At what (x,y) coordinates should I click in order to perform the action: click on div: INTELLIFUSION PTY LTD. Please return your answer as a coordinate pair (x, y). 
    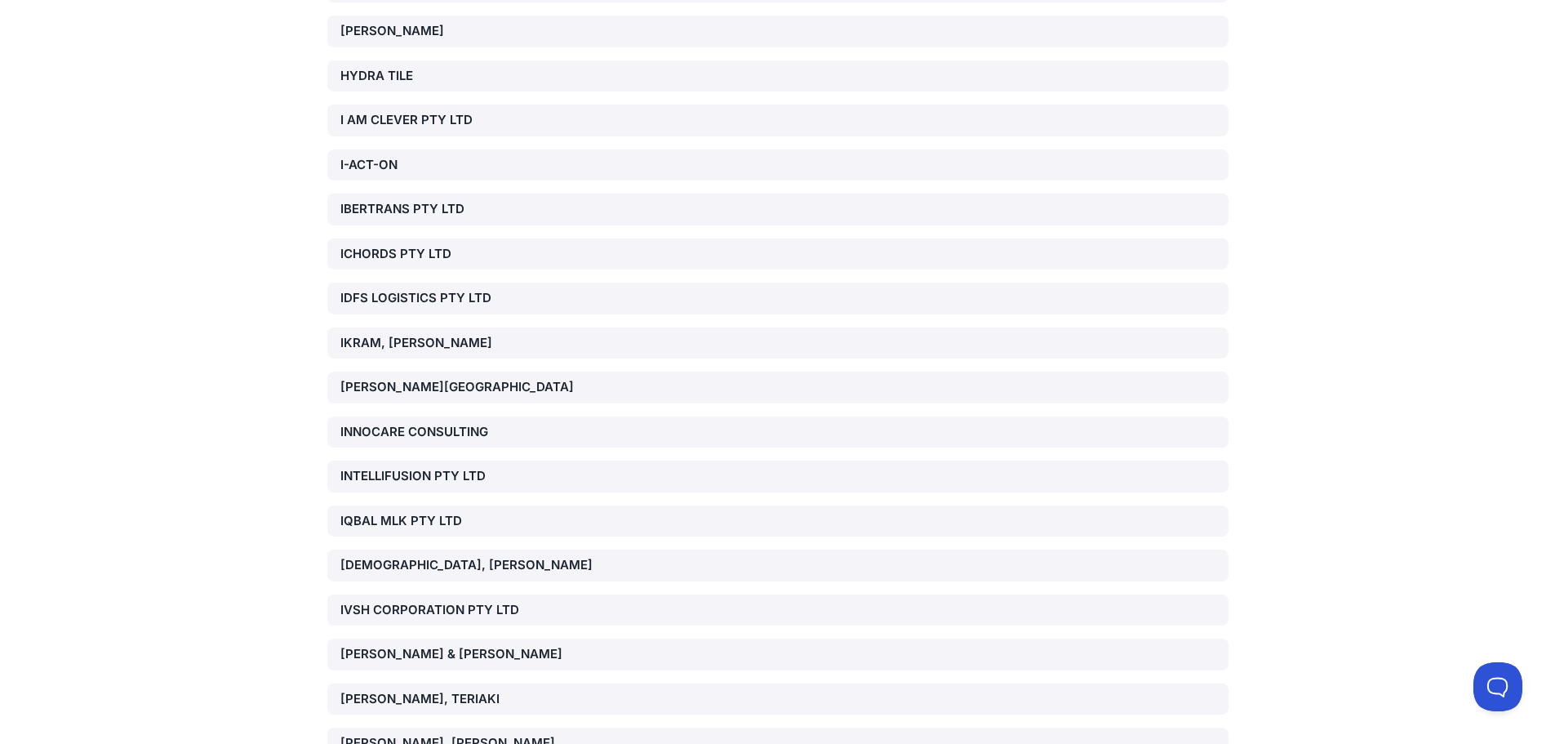
    Looking at the image, I should click on (484, 476).